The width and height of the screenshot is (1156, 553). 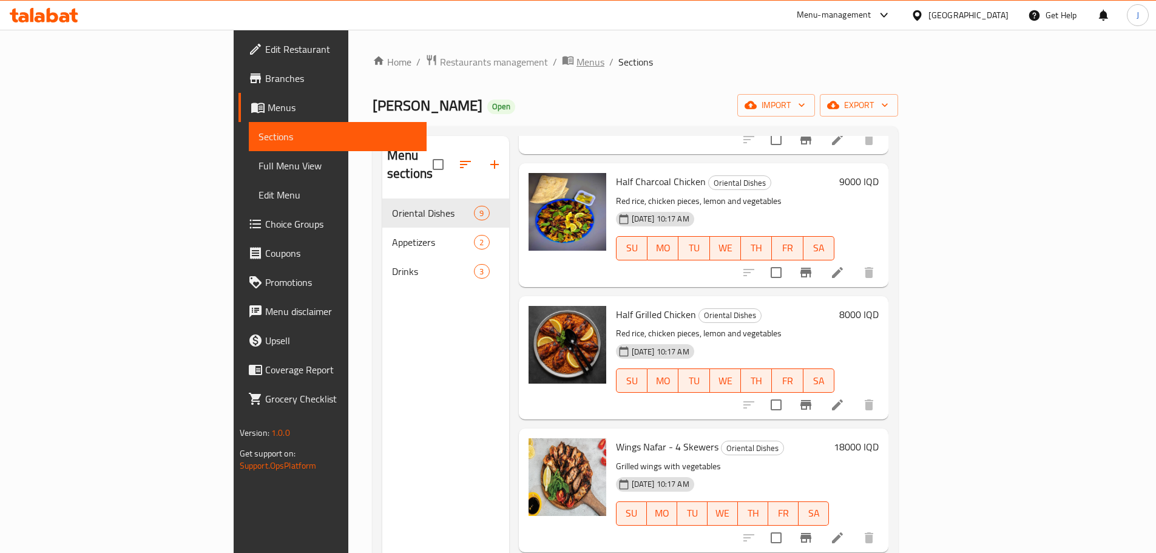 I want to click on span: Appetizers, so click(x=433, y=242).